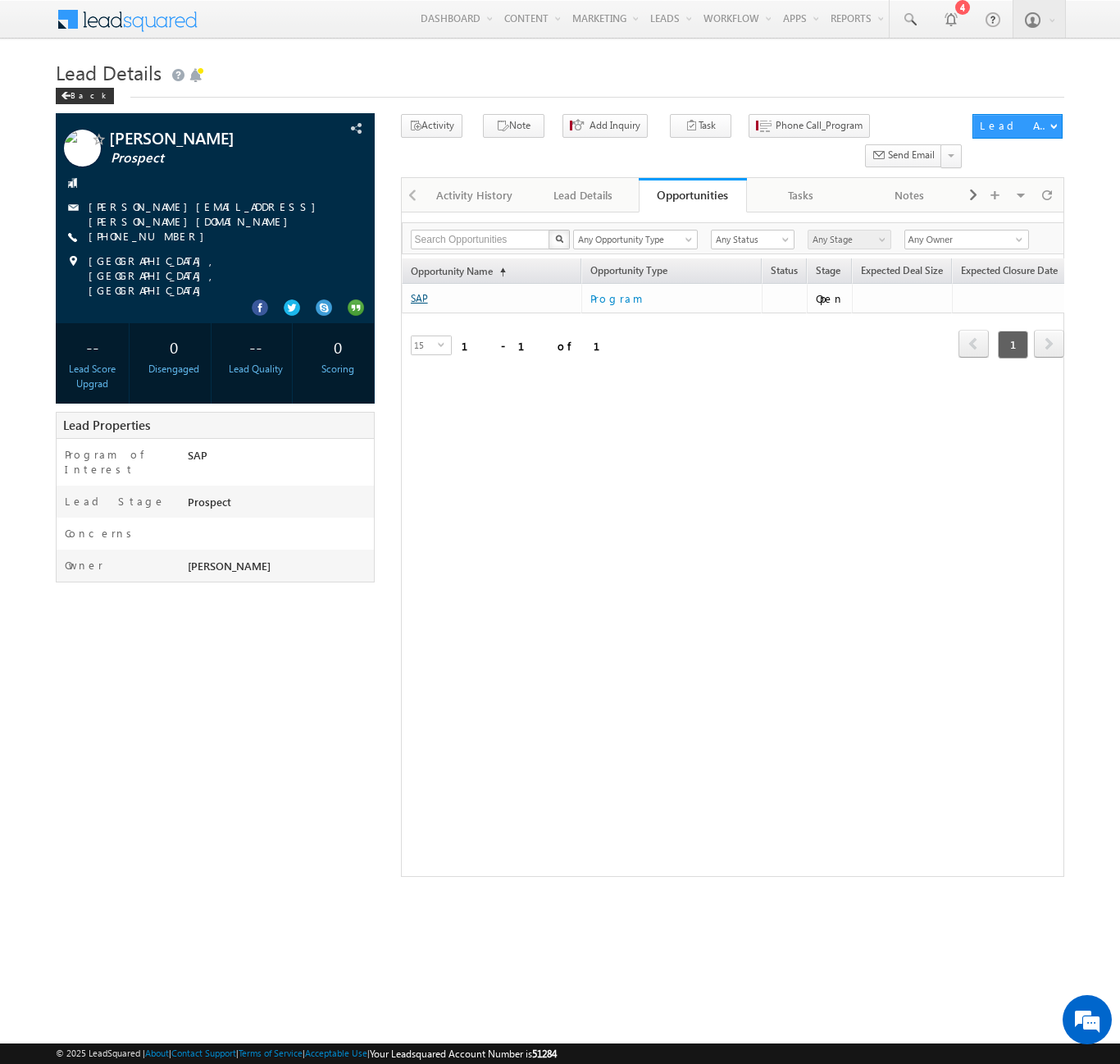  I want to click on div: Lead Actions, so click(1014, 125).